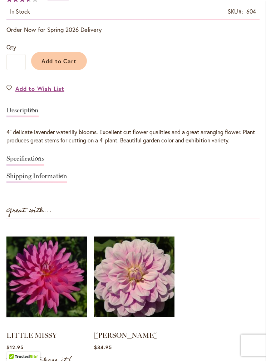 The width and height of the screenshot is (266, 361). What do you see at coordinates (103, 347) in the screenshot?
I see `span: $34.95` at bounding box center [103, 347].